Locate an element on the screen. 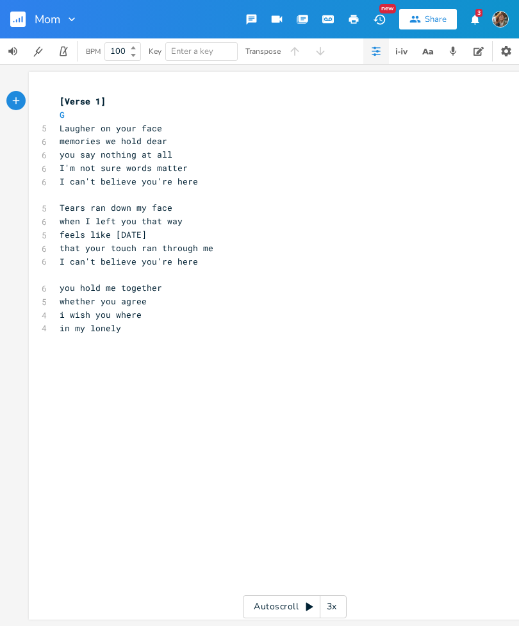  div: Autoscroll is located at coordinates (295, 606).